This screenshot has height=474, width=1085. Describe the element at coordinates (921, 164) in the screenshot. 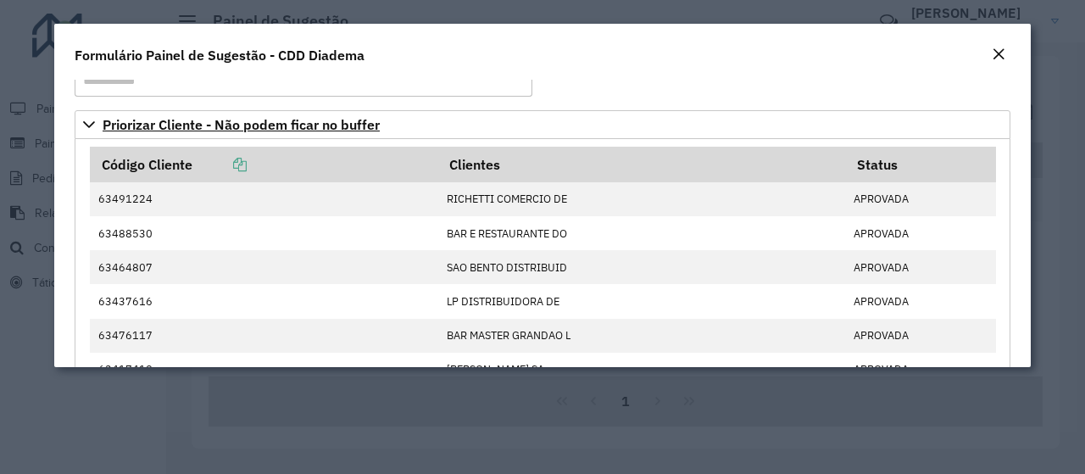

I see `th: Status` at that location.